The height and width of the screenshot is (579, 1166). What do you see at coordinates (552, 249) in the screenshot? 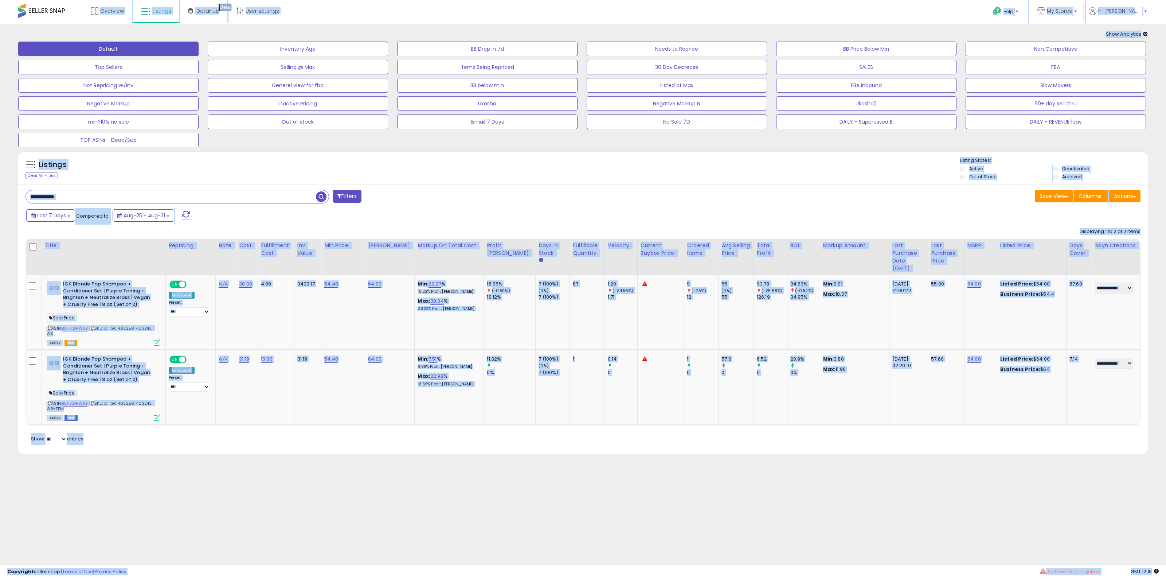
I see `div: Days In Stock` at bounding box center [552, 249].